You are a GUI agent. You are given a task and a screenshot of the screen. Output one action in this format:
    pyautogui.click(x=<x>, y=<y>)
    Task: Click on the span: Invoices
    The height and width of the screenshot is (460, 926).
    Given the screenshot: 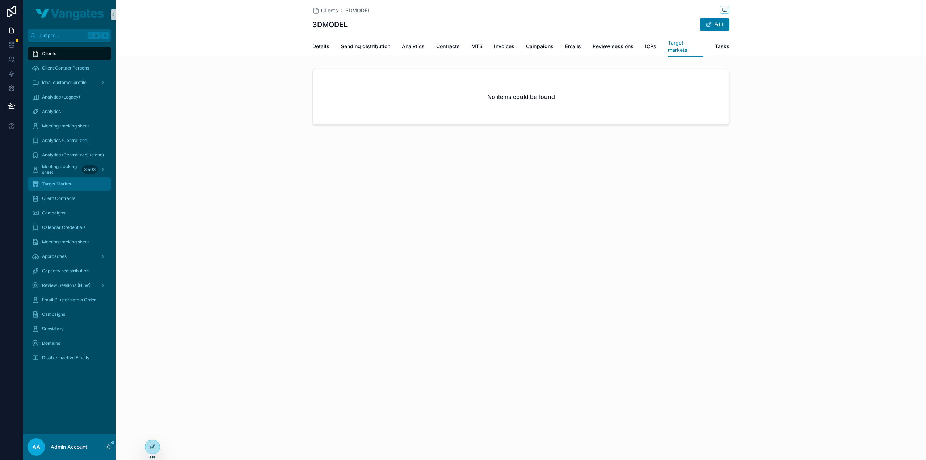 What is the action you would take?
    pyautogui.click(x=504, y=46)
    